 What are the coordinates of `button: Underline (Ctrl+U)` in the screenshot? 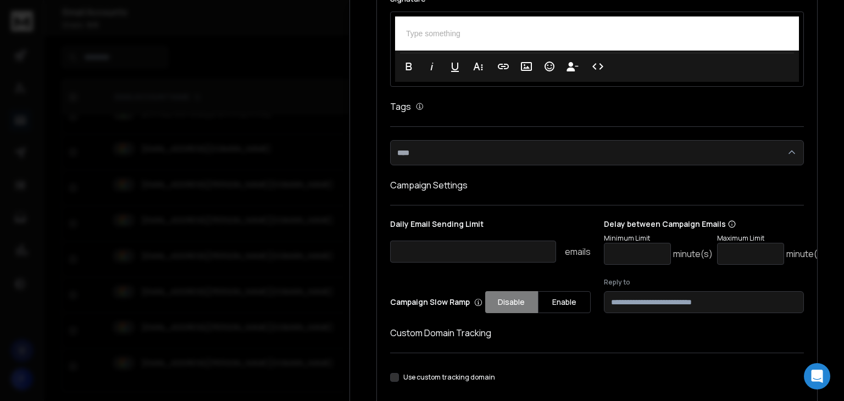 It's located at (455, 67).